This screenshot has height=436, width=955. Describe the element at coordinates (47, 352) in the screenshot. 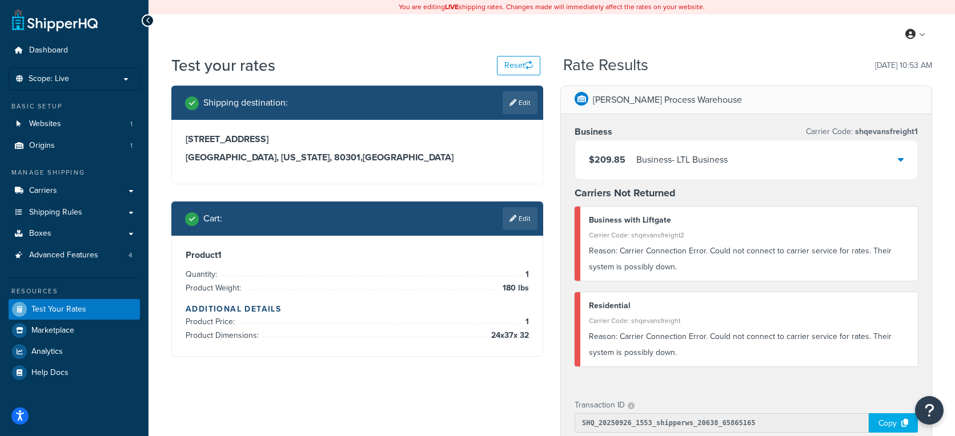

I see `span: Analytics` at that location.